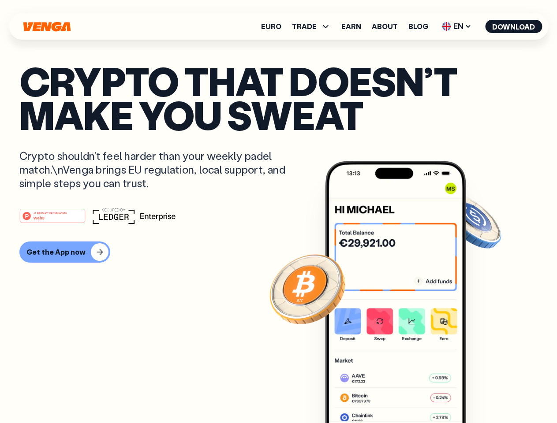 The image size is (557, 423). Describe the element at coordinates (47, 26) in the screenshot. I see `svg: Home` at that location.